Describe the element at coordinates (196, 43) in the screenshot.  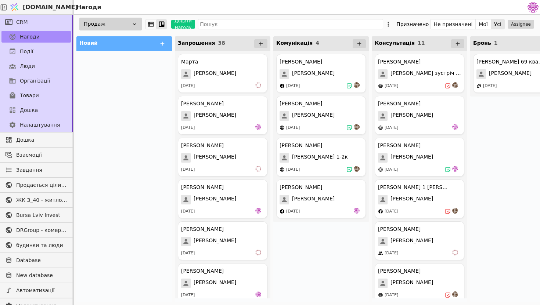
I see `span: Запрошення` at that location.